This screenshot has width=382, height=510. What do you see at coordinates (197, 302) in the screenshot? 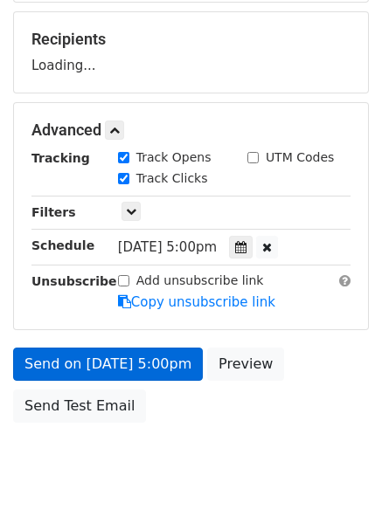
I see `a: Copy unsubscribe link` at bounding box center [197, 302].